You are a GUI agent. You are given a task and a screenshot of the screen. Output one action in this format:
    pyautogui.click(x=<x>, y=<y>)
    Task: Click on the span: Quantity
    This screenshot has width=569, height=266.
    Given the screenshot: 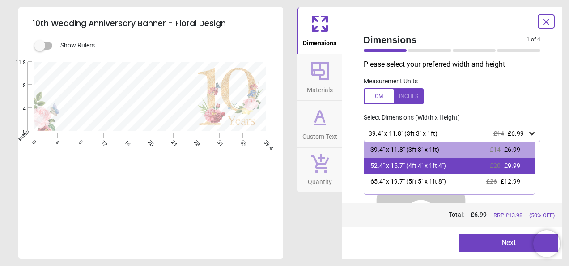 What is the action you would take?
    pyautogui.click(x=320, y=180)
    